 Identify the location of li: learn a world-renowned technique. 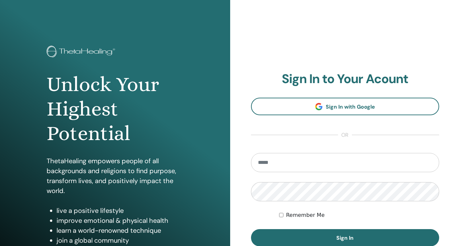
(120, 230).